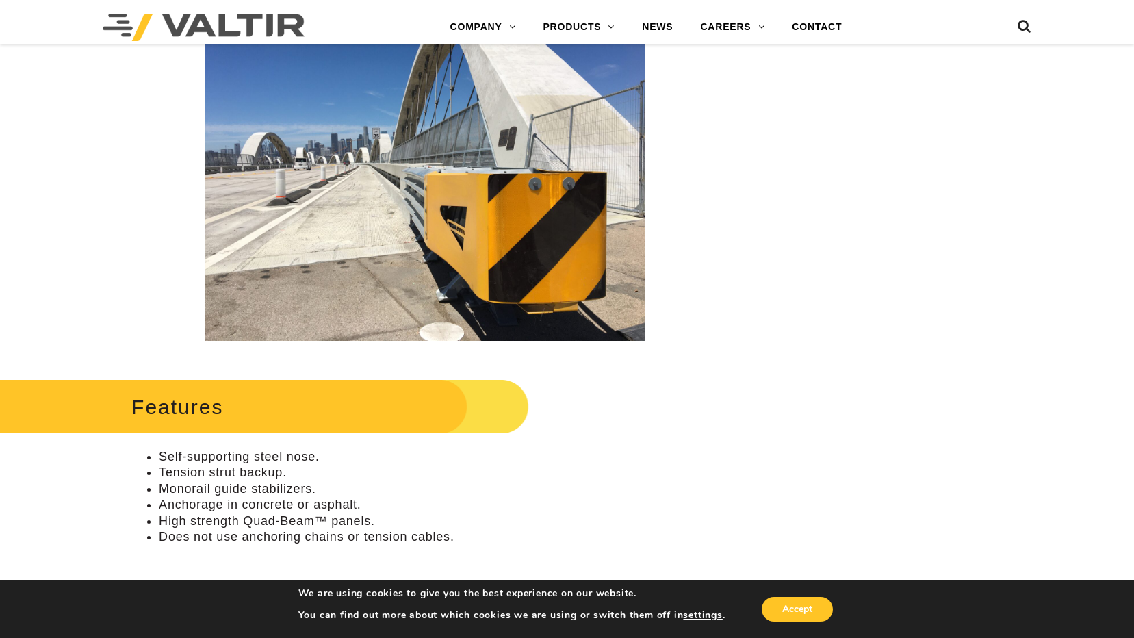  What do you see at coordinates (439, 504) in the screenshot?
I see `li: Anchorage in concrete or asphalt.` at bounding box center [439, 504].